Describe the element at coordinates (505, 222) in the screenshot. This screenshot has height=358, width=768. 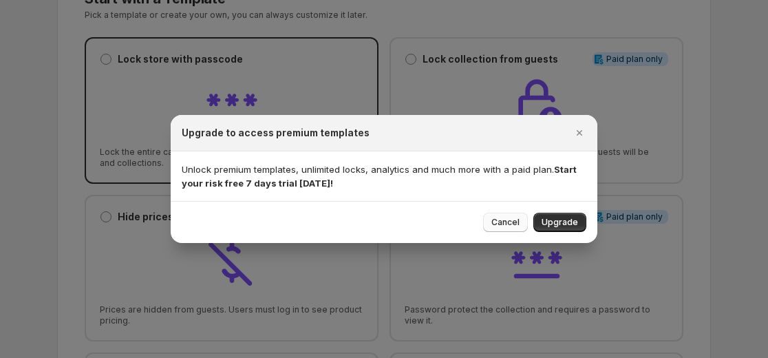
I see `button: Cancel` at that location.